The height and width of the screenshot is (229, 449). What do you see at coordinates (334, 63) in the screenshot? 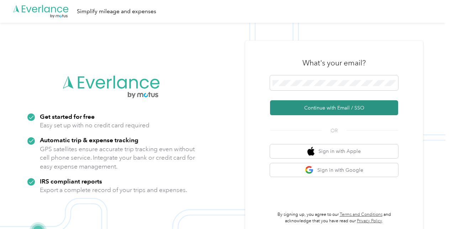
I see `h3: What's your email?` at bounding box center [334, 63].